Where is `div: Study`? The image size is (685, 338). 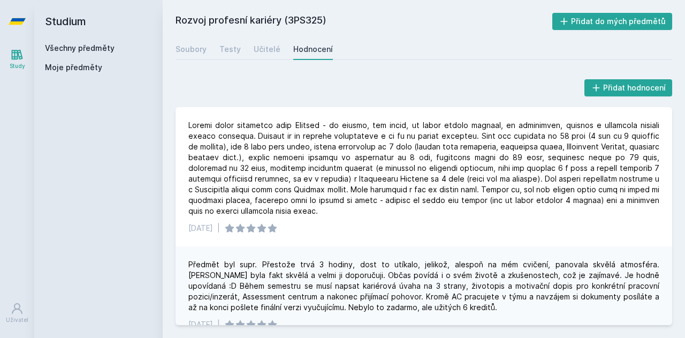 div: Study is located at coordinates (17, 66).